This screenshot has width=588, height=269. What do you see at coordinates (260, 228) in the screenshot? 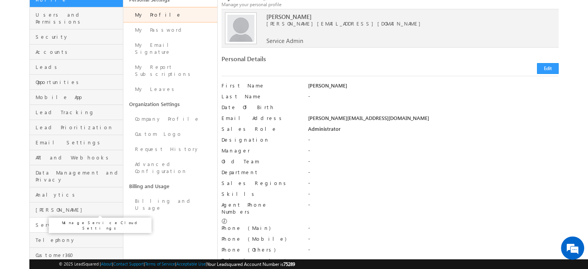
I see `label: Phone (Main)` at bounding box center [260, 228].